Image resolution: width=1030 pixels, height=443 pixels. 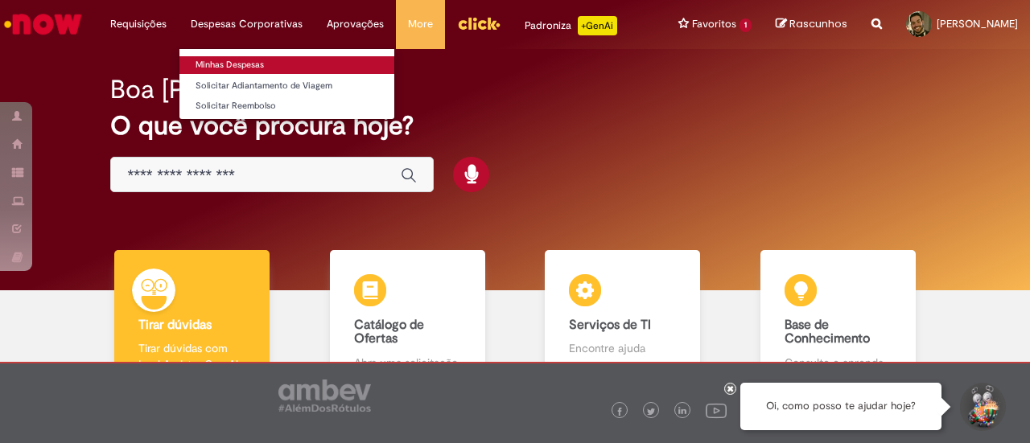 What do you see at coordinates (620, 412) in the screenshot?
I see `img: logo_footer_facebook.png` at bounding box center [620, 412].